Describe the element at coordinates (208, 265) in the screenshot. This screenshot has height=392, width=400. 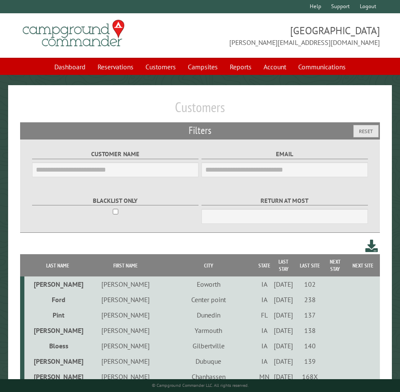
I see `th: City` at that location.